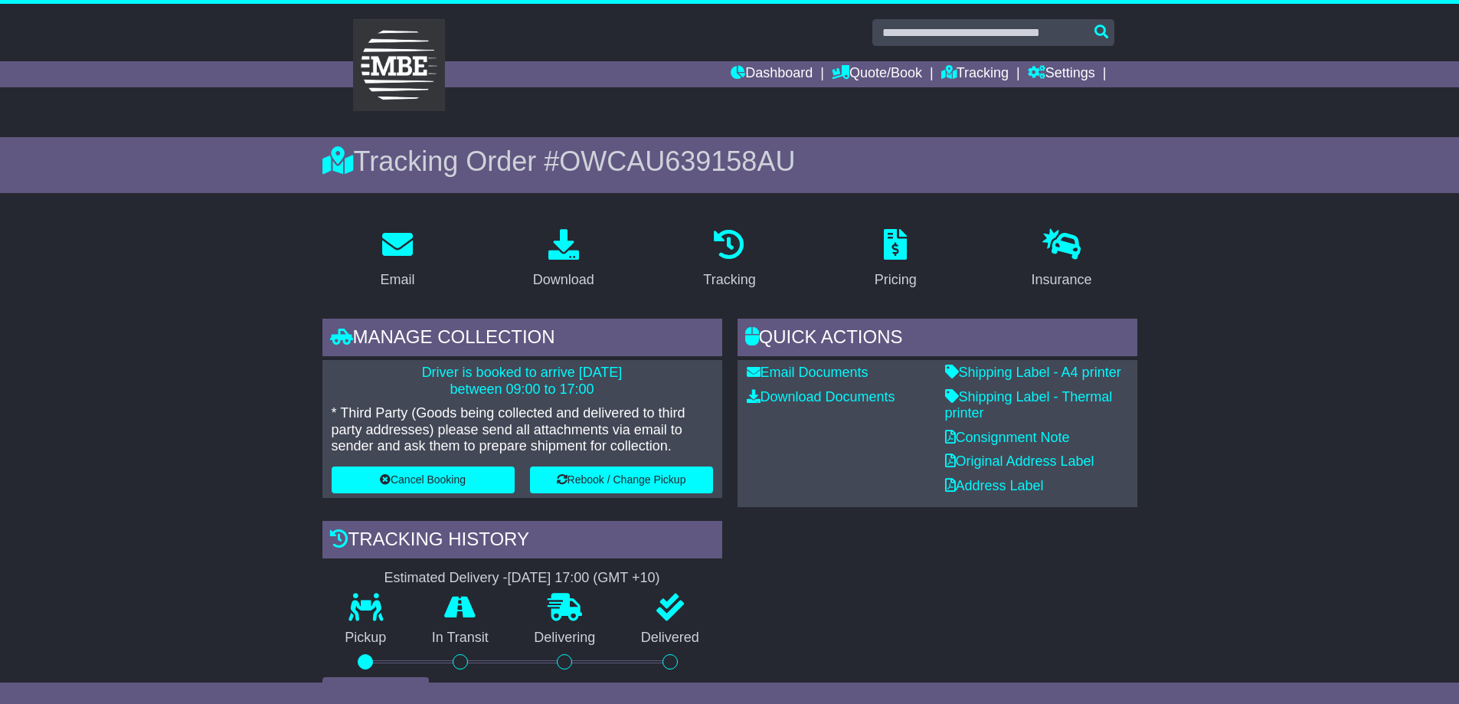 This screenshot has height=704, width=1459. Describe the element at coordinates (423, 480) in the screenshot. I see `button: Cancel Booking` at that location.